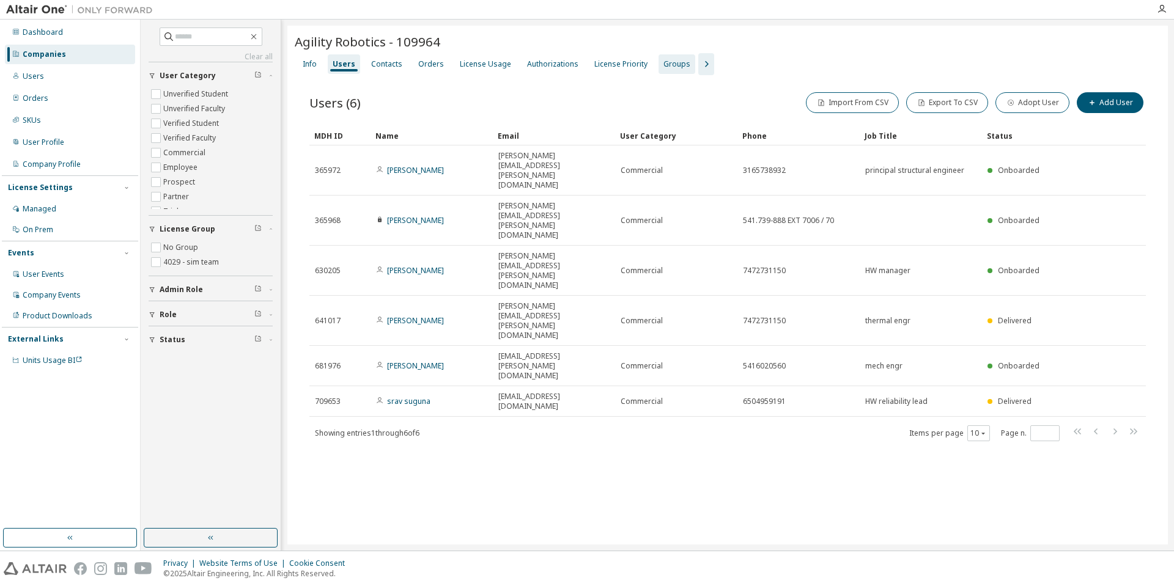 The width and height of the screenshot is (1174, 586). I want to click on button: Add User, so click(1110, 103).